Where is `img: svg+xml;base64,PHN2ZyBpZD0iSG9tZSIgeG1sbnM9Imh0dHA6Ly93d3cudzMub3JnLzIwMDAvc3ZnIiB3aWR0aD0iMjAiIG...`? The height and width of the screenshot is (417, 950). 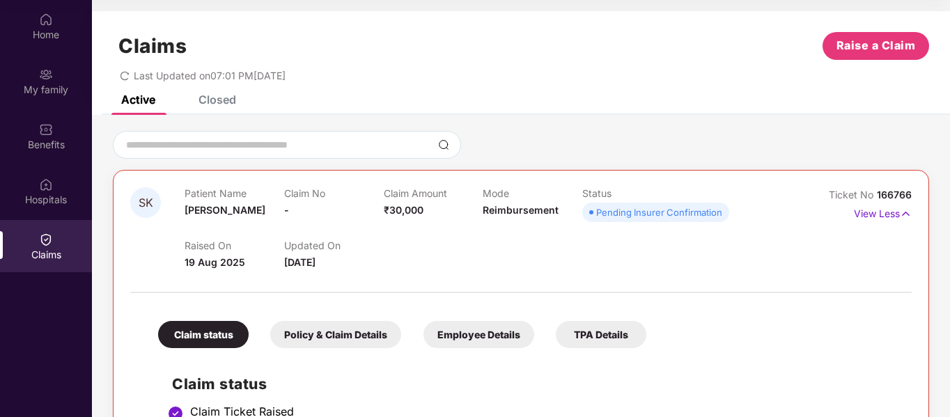 img: svg+xml;base64,PHN2ZyBpZD0iSG9tZSIgeG1sbnM9Imh0dHA6Ly93d3cudzMub3JnLzIwMDAvc3ZnIiB3aWR0aD0iMjAiIG... is located at coordinates (46, 20).